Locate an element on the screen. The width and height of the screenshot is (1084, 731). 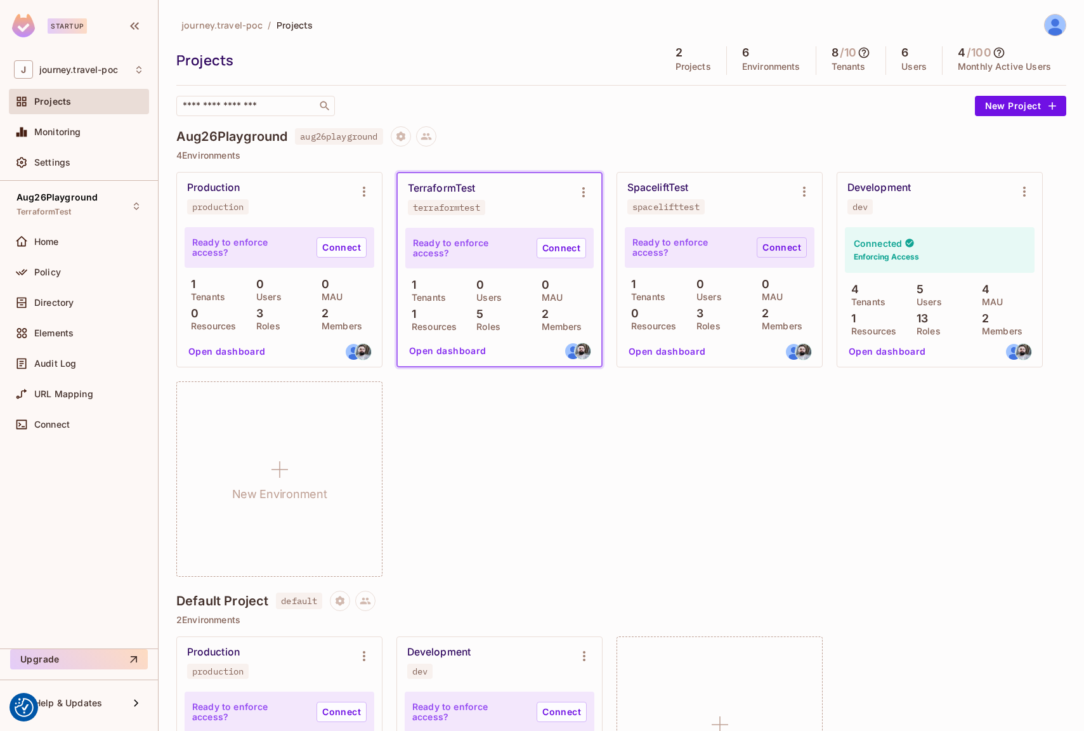
p: Projects is located at coordinates (693, 67).